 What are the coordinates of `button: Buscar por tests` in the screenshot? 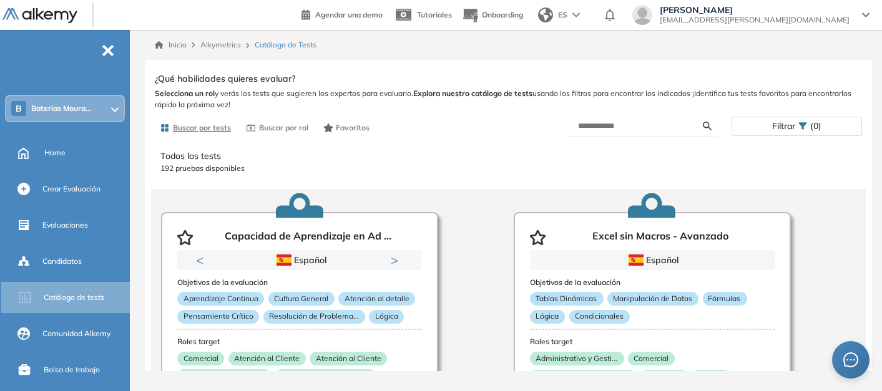 It's located at (195, 128).